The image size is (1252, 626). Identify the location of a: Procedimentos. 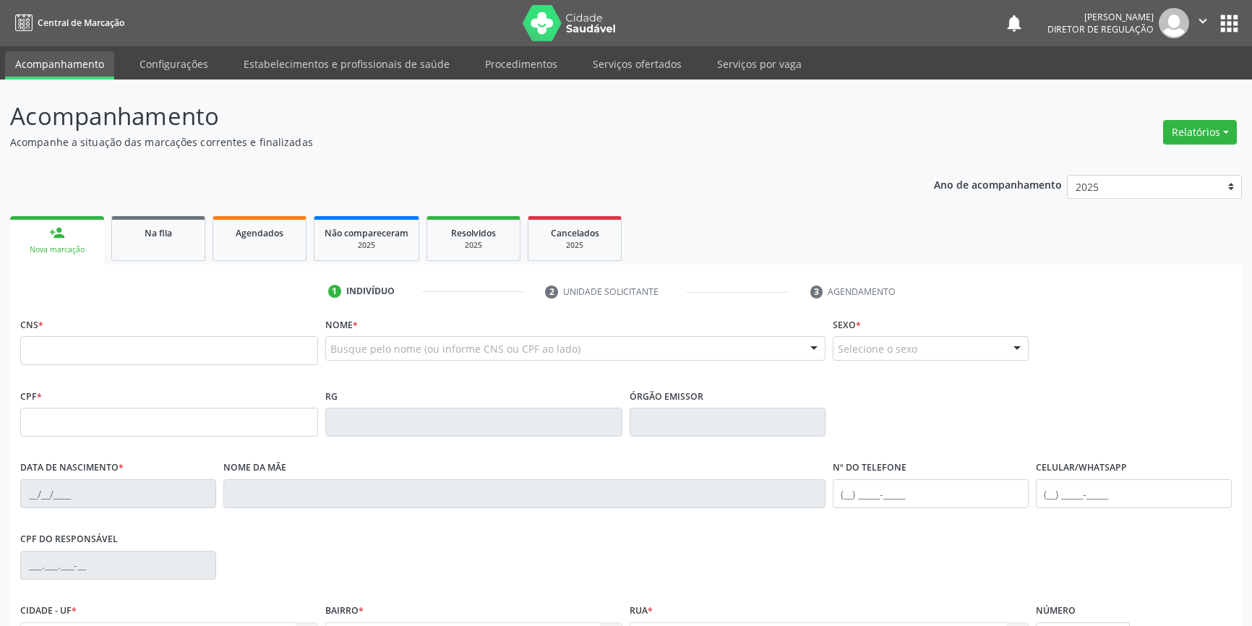
(521, 64).